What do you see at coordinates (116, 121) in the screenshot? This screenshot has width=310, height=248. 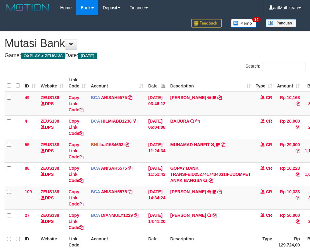 I see `a: HILMIABD1230` at bounding box center [116, 121].